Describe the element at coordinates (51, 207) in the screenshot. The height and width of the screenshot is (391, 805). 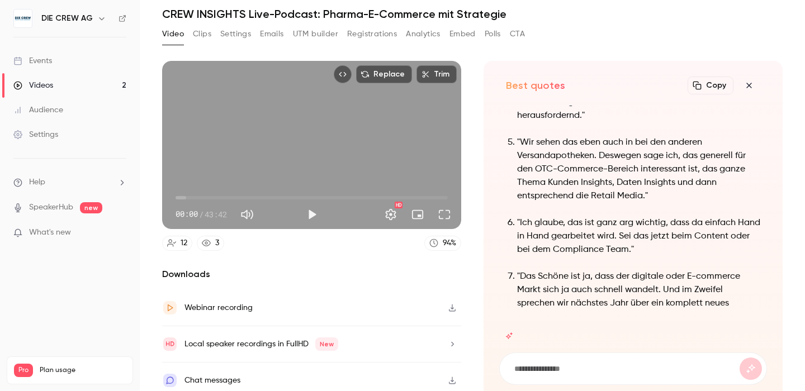
I see `a: SpeakerHub` at that location.